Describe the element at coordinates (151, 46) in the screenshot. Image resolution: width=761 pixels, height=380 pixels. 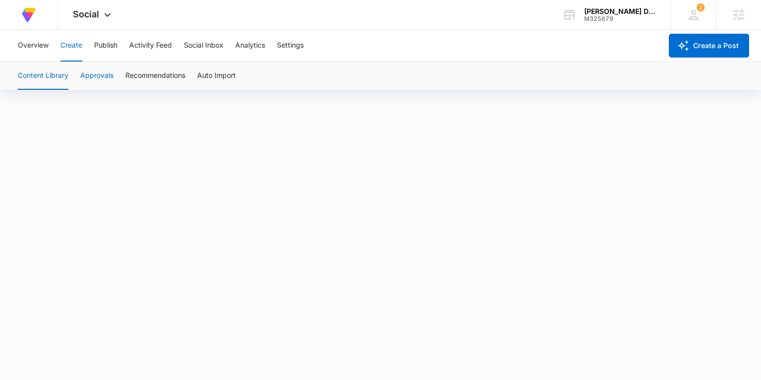
I see `button: Activity Feed` at that location.